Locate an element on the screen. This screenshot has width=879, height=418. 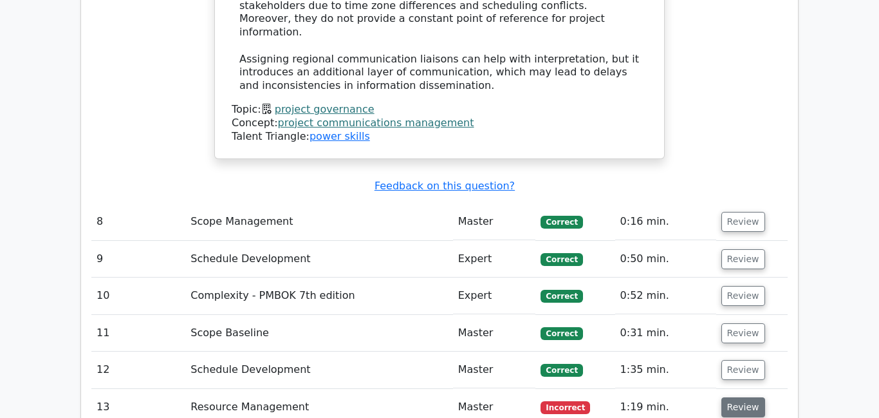
div: Topic: is located at coordinates (440, 109).